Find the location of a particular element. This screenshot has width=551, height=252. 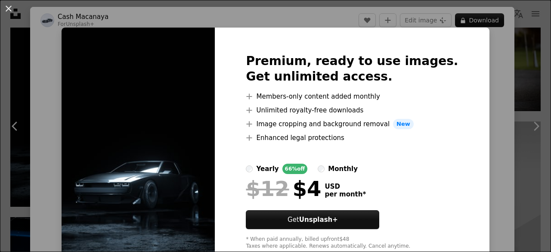

button: GetUnsplash+ is located at coordinates (313, 220).